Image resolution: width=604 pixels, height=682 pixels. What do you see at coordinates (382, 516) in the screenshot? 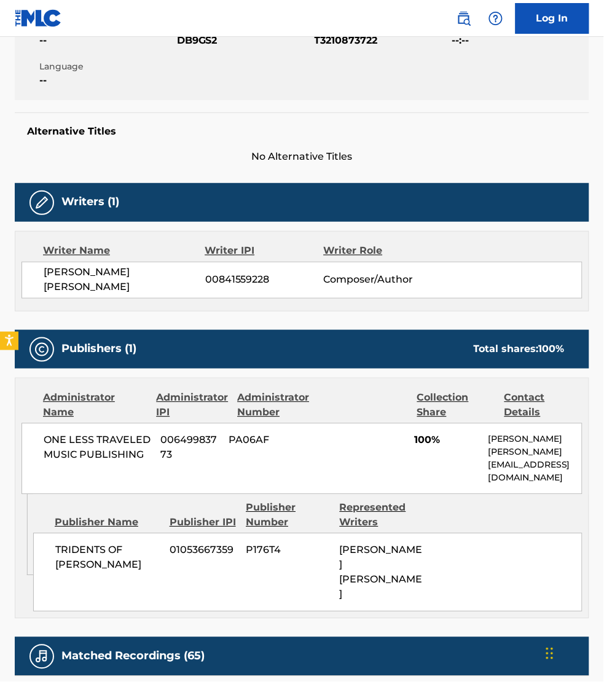
I see `div: Represented Writers` at bounding box center [382, 516].